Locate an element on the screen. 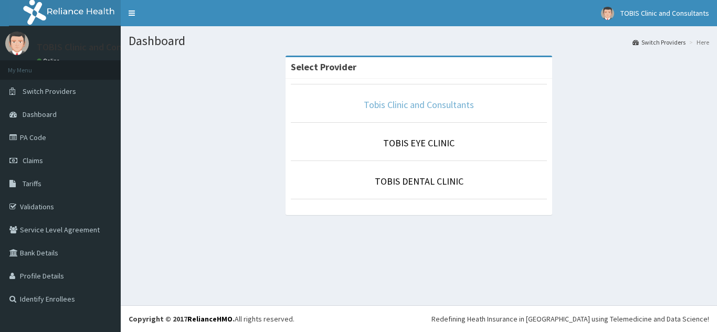 Image resolution: width=717 pixels, height=332 pixels. span: Tariffs is located at coordinates (32, 184).